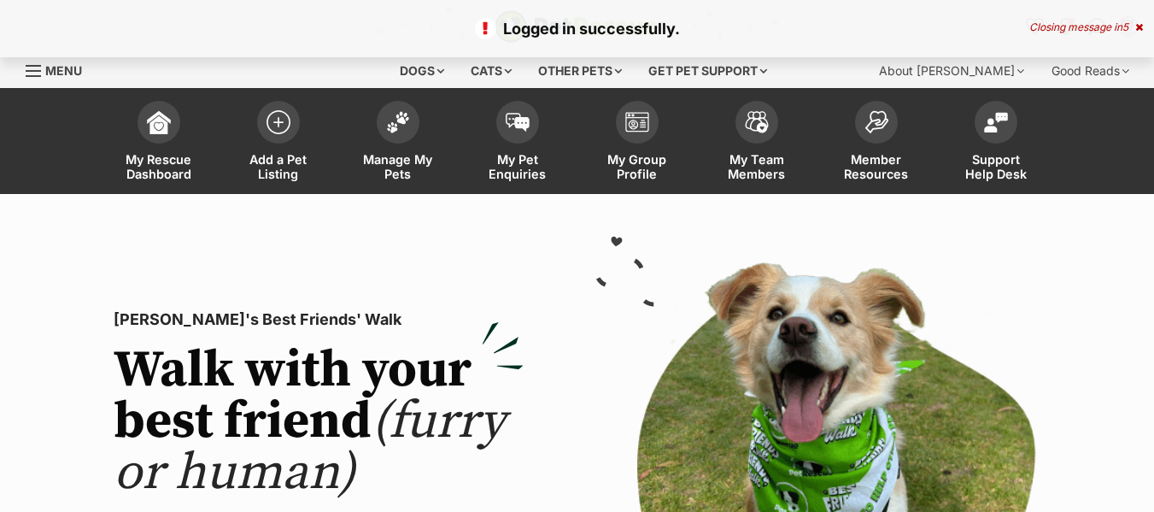  What do you see at coordinates (876, 121) in the screenshot?
I see `img: member-resources-icon-8e73f808a243e03378d46382f2149f9095a855e16c252ad45f914b54edf8863c.svg` at bounding box center [876, 121].